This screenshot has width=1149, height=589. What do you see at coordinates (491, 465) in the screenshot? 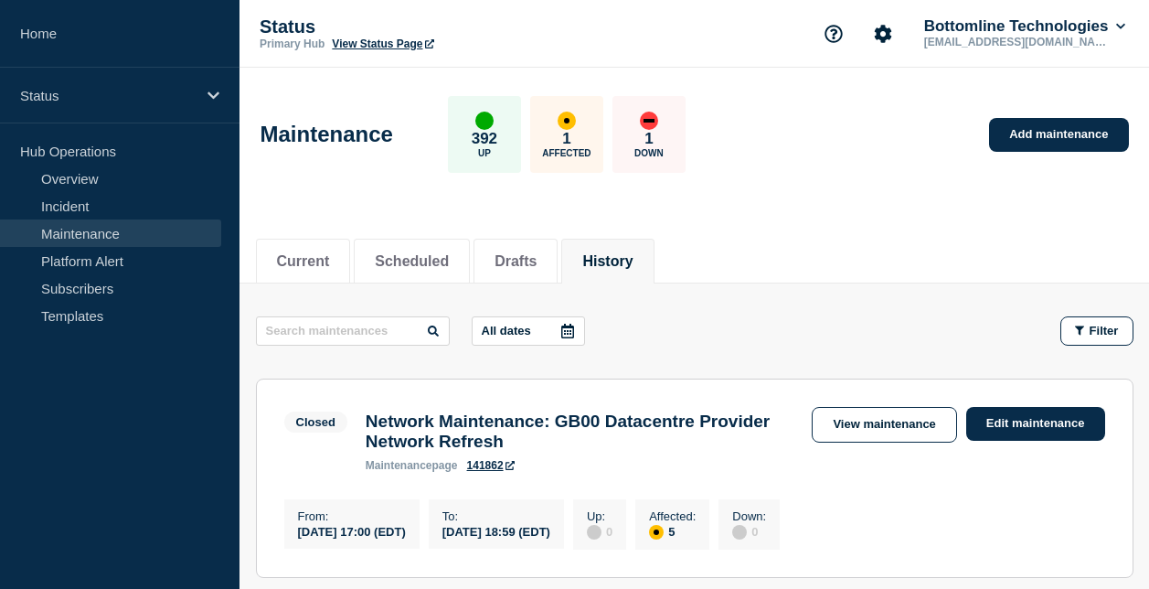
I see `a: 141862` at bounding box center [491, 465].